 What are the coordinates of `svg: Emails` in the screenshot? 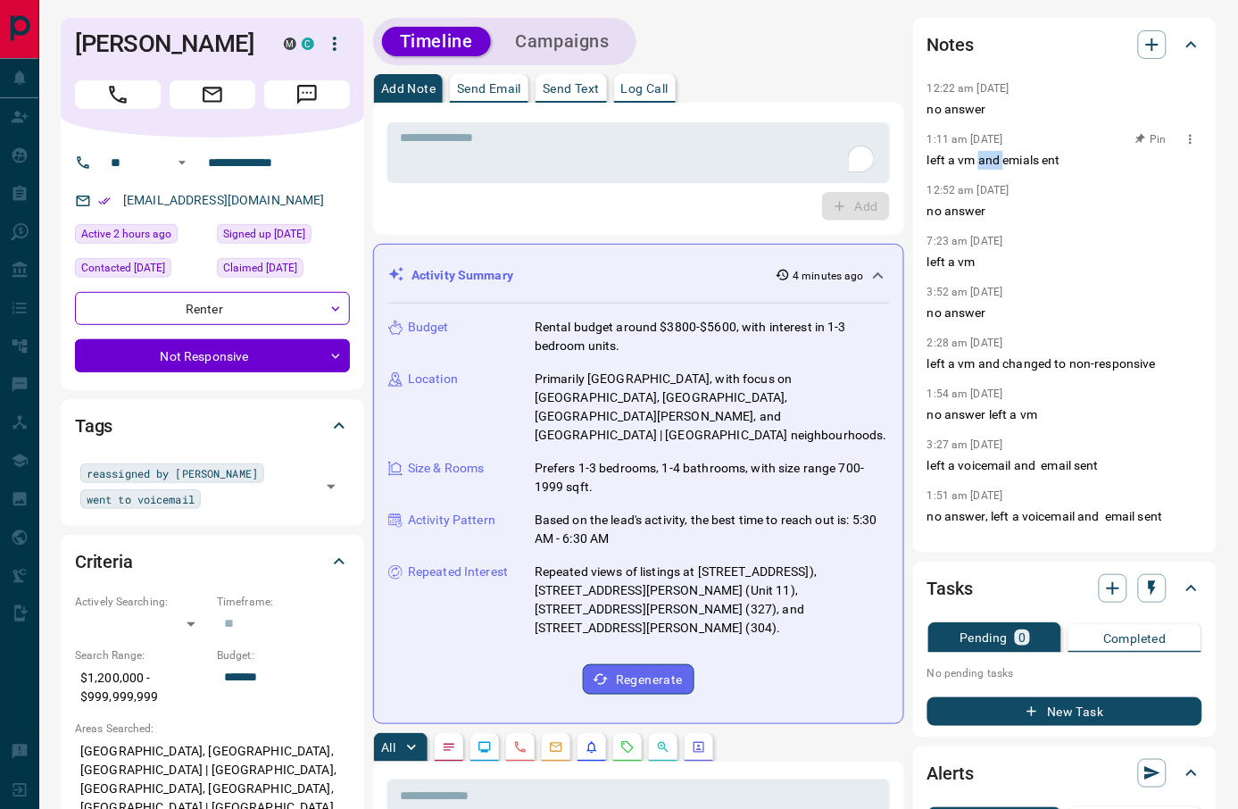 It's located at (556, 747).